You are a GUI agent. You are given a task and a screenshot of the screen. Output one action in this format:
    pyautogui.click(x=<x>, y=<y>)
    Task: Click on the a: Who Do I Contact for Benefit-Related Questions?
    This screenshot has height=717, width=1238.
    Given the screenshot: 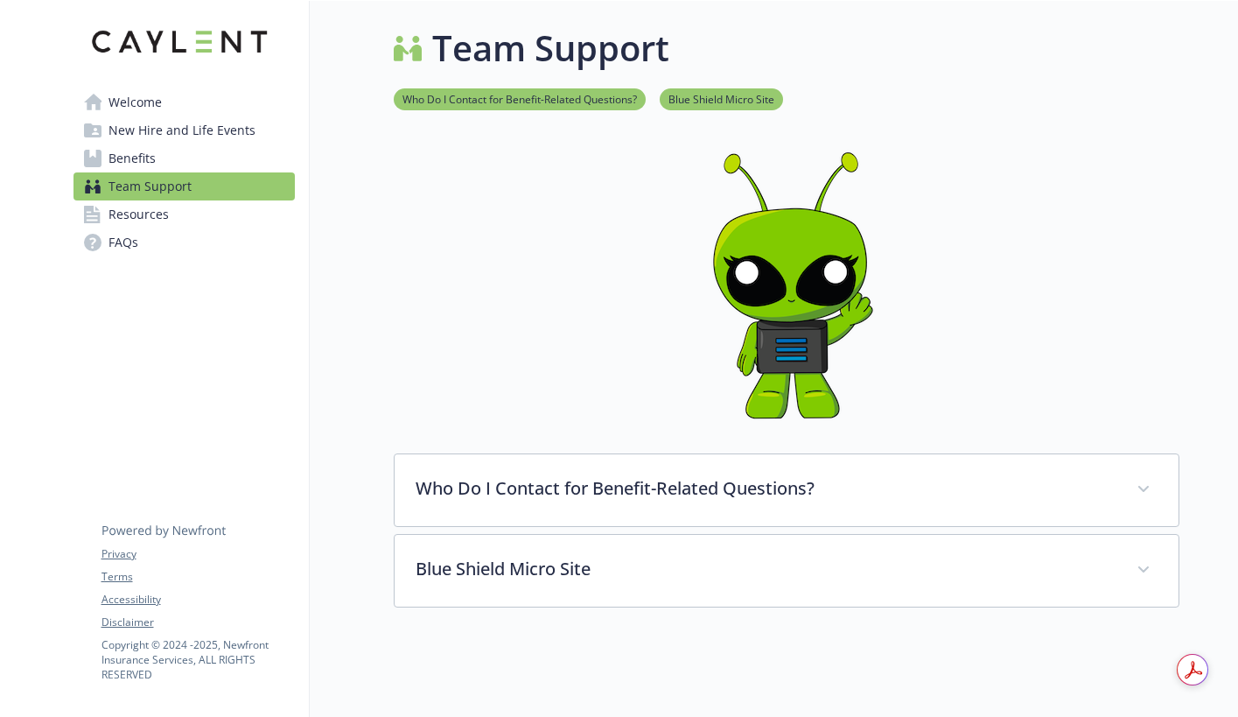 What is the action you would take?
    pyautogui.click(x=520, y=98)
    